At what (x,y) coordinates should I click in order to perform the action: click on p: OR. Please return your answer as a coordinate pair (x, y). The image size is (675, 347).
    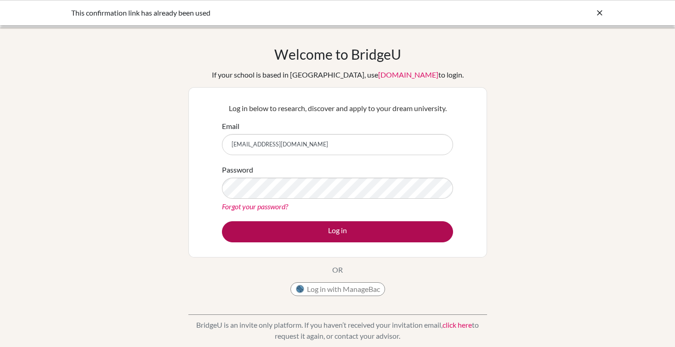
    Looking at the image, I should click on (337, 270).